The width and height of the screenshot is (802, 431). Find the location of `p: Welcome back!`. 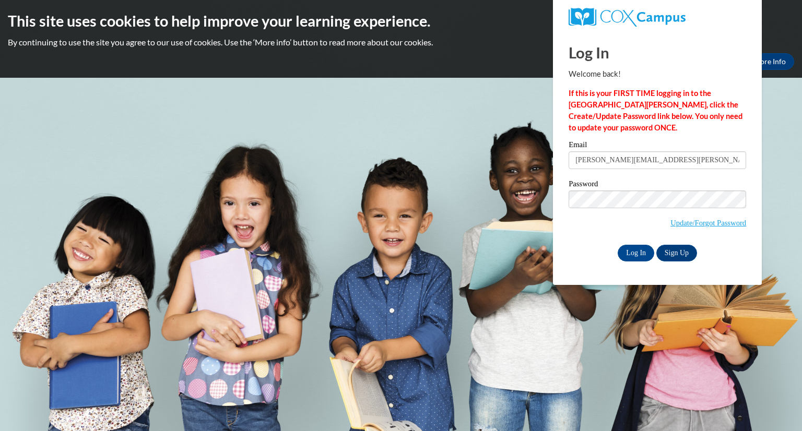

p: Welcome back! is located at coordinates (657, 74).